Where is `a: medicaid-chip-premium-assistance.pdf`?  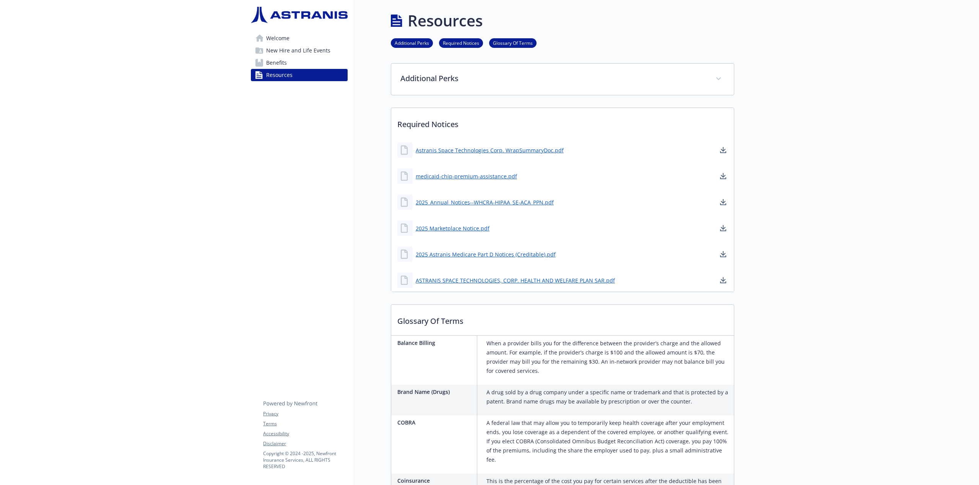 a: medicaid-chip-premium-assistance.pdf is located at coordinates (466, 176).